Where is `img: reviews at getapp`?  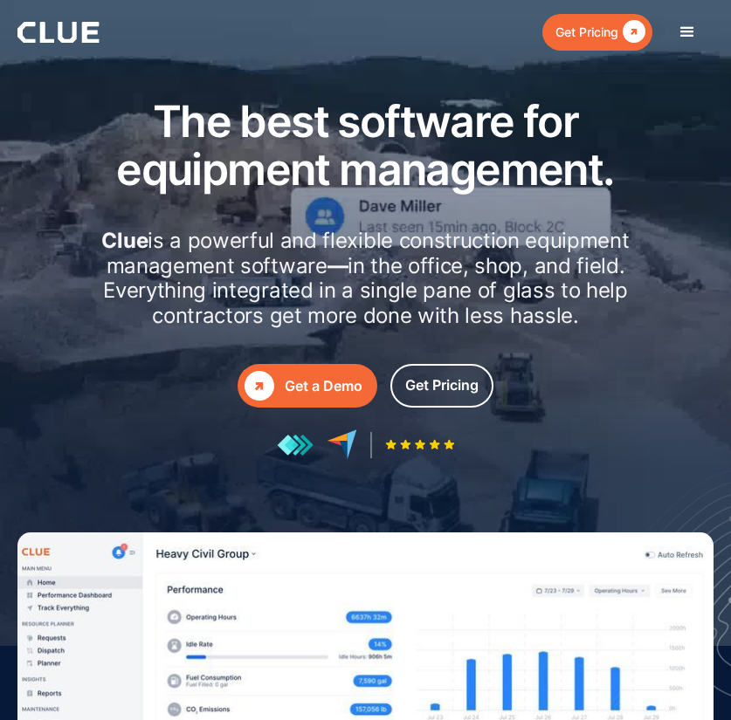 img: reviews at getapp is located at coordinates (295, 445).